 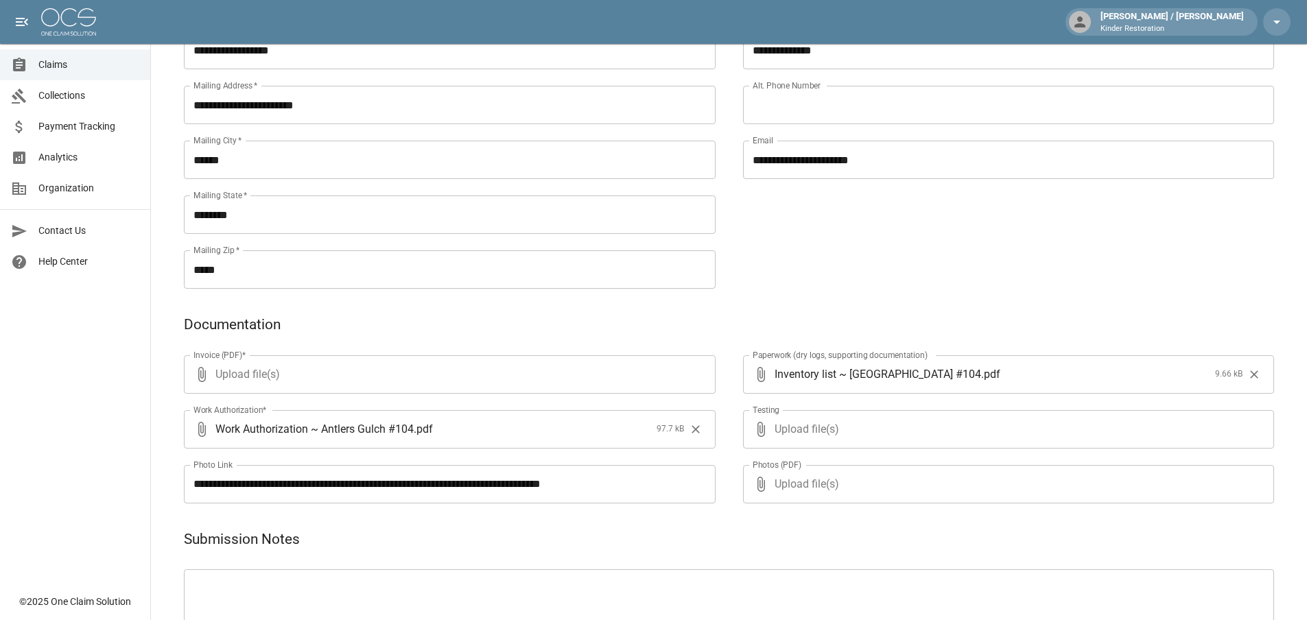 What do you see at coordinates (225, 85) in the screenshot?
I see `label: Mailing Address` at bounding box center [225, 85].